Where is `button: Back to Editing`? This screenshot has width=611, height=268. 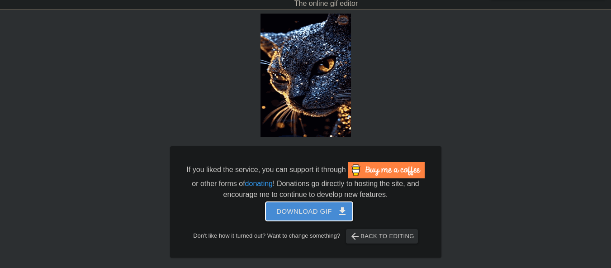 button: Back to Editing is located at coordinates (382, 236).